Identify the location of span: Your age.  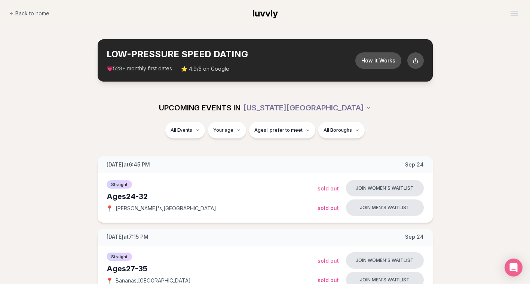
(223, 130).